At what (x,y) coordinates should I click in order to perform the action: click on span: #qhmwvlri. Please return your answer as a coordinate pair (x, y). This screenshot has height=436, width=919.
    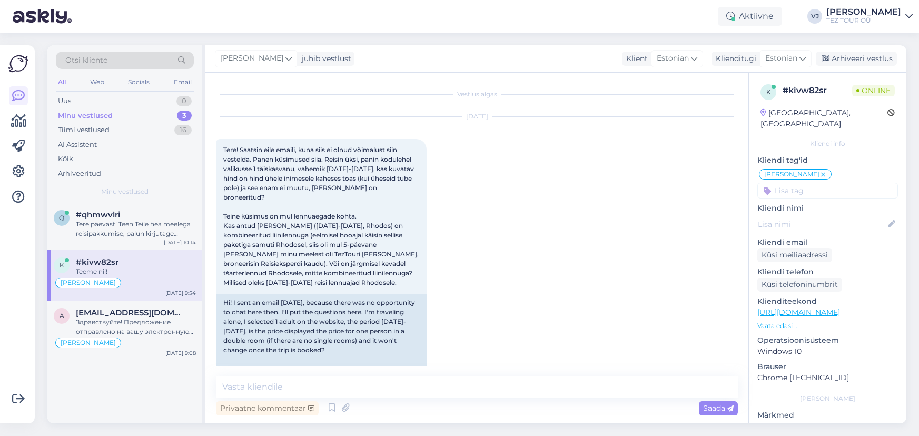
    Looking at the image, I should click on (98, 215).